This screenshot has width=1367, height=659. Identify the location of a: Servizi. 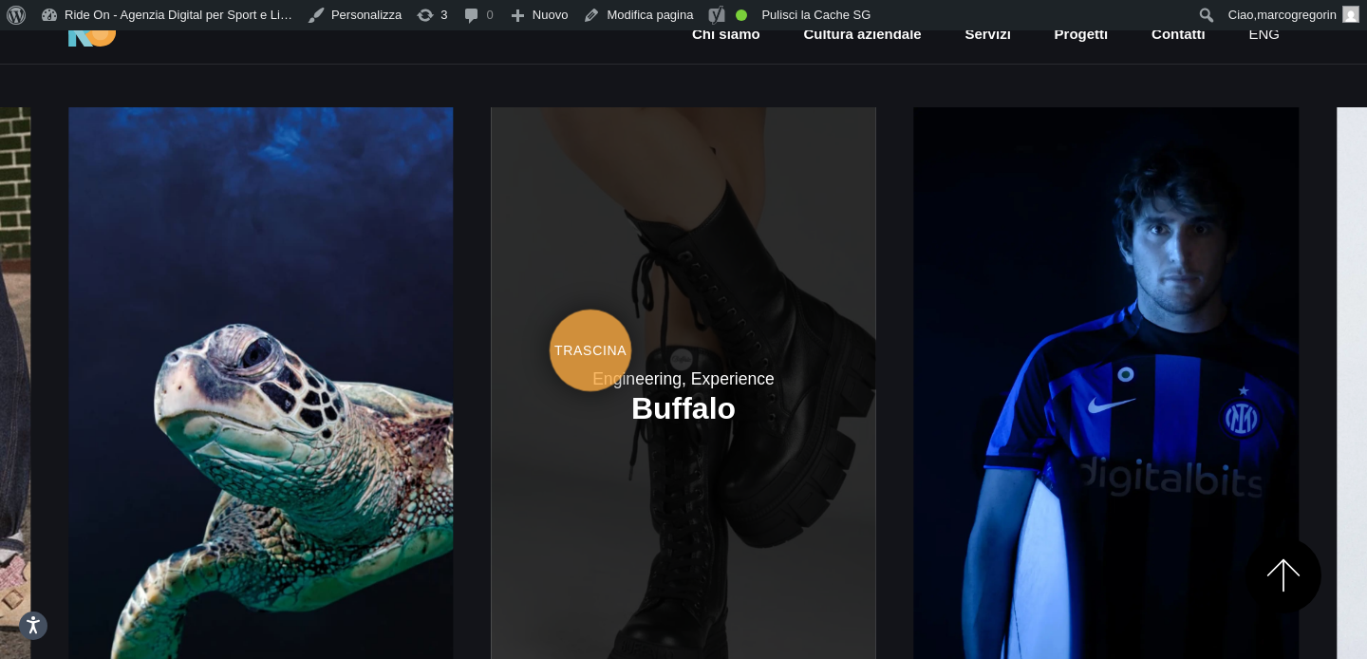
(987, 34).